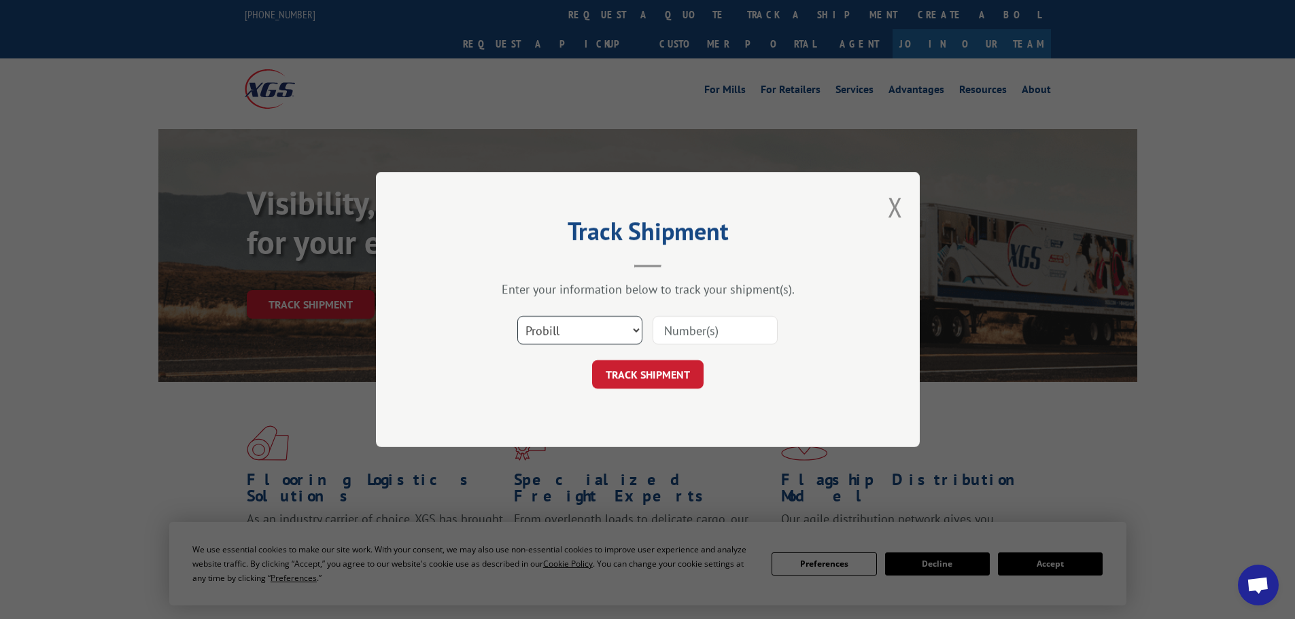 This screenshot has height=619, width=1295. What do you see at coordinates (895, 207) in the screenshot?
I see `button: Close modal` at bounding box center [895, 207].